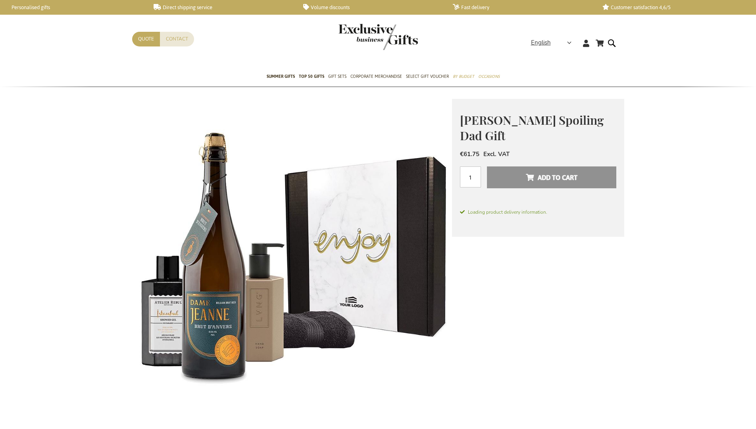 The height and width of the screenshot is (429, 756). I want to click on input: Qty, so click(471, 177).